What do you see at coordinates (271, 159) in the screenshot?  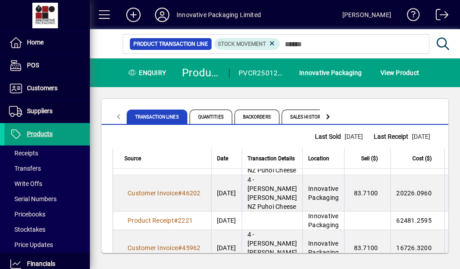 I see `span: Transaction Details` at bounding box center [271, 159].